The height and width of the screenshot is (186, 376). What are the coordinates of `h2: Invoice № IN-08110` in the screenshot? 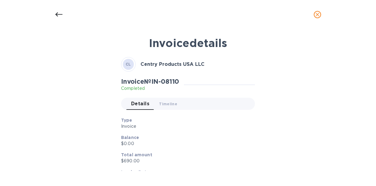 It's located at (150, 81).